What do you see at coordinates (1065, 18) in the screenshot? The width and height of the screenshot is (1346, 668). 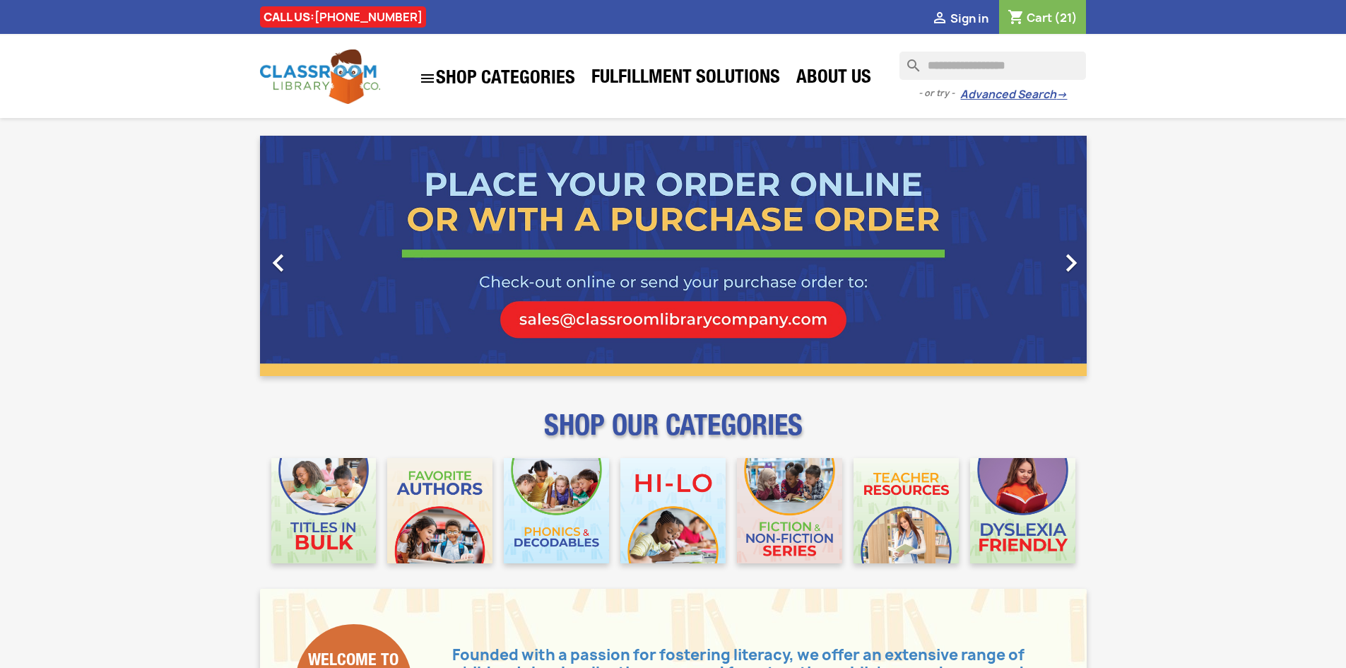 I see `span: (21)` at bounding box center [1065, 18].